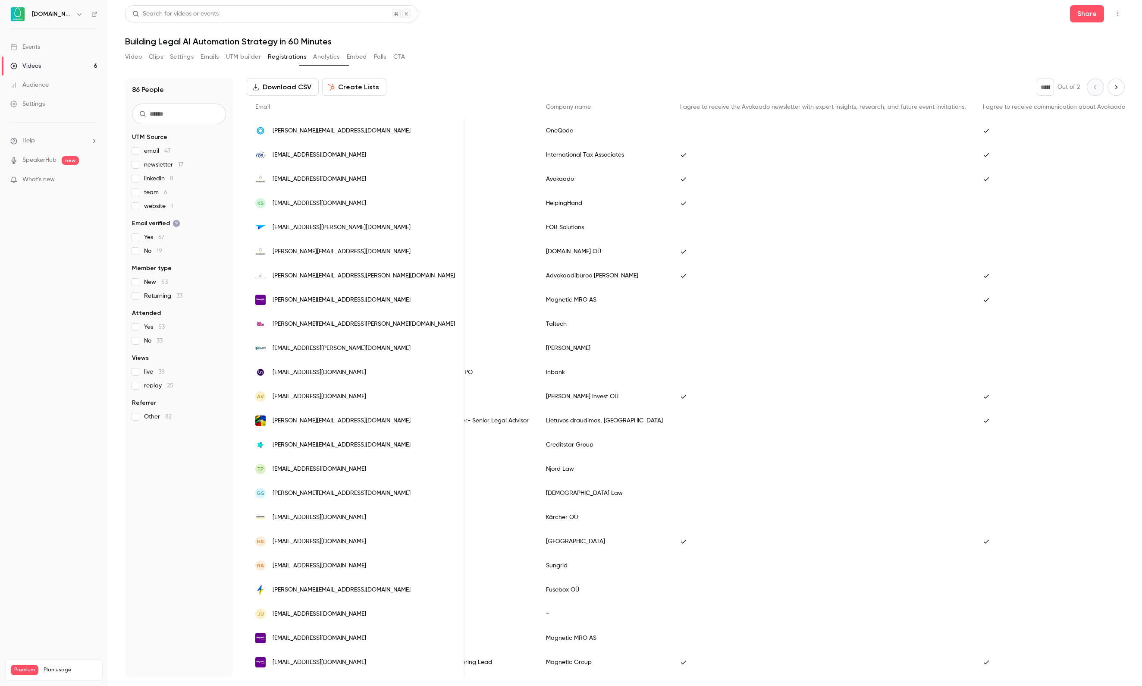 The height and width of the screenshot is (686, 1142). I want to click on span: Help, so click(28, 141).